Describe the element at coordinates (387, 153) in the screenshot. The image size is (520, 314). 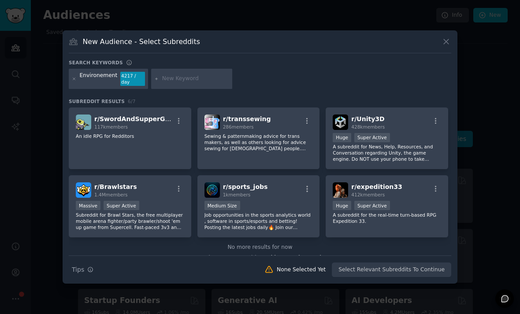
I see `p: A subreddit for News, Help, Resources, and Conversation regarding Unity, the game engine. Do NOT ...` at that location.